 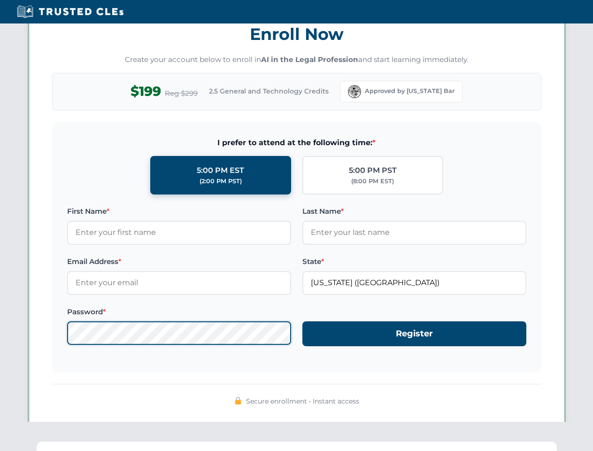 What do you see at coordinates (373, 170) in the screenshot?
I see `div: 5:00 PM PST` at bounding box center [373, 170].